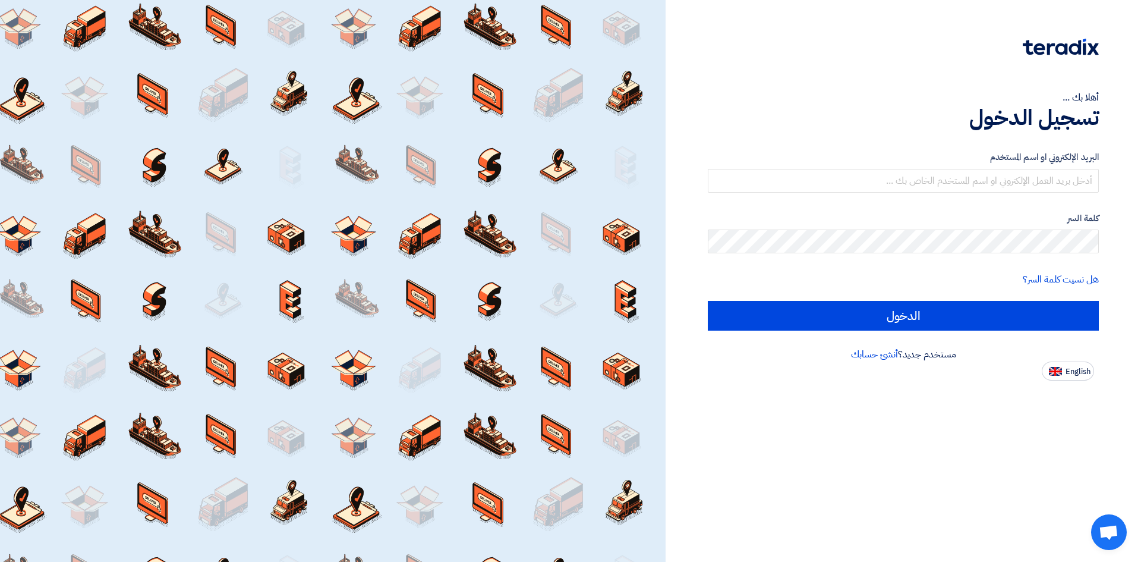  What do you see at coordinates (904, 354) in the screenshot?
I see `div: مستخدم جديد؟` at bounding box center [904, 354].